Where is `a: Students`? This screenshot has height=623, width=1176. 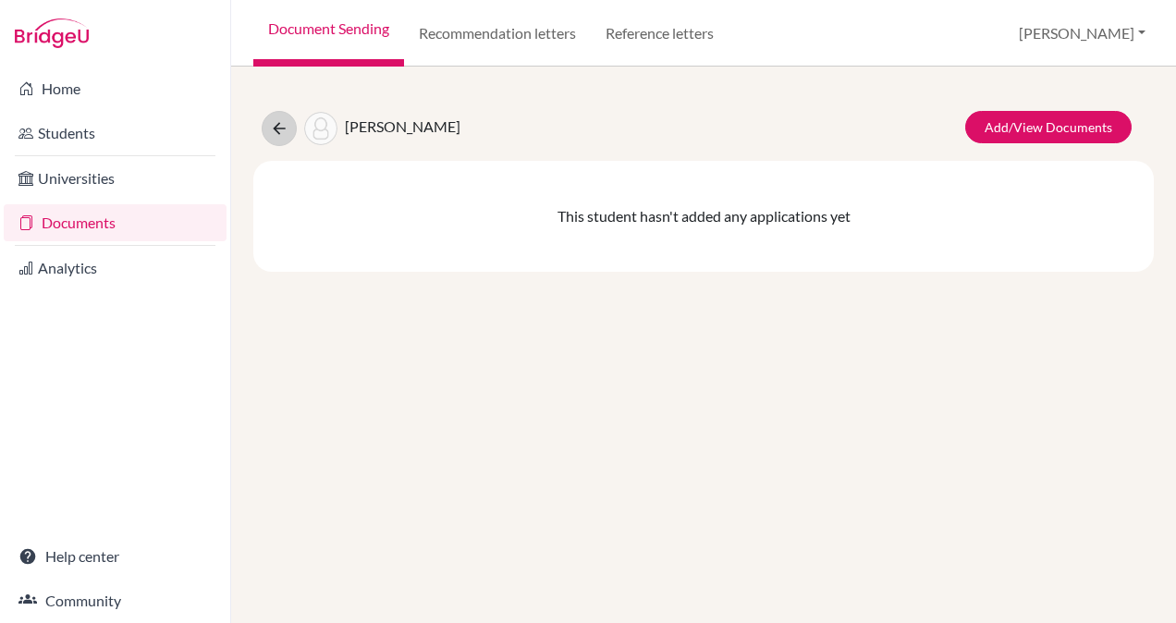
a: Students is located at coordinates (115, 133).